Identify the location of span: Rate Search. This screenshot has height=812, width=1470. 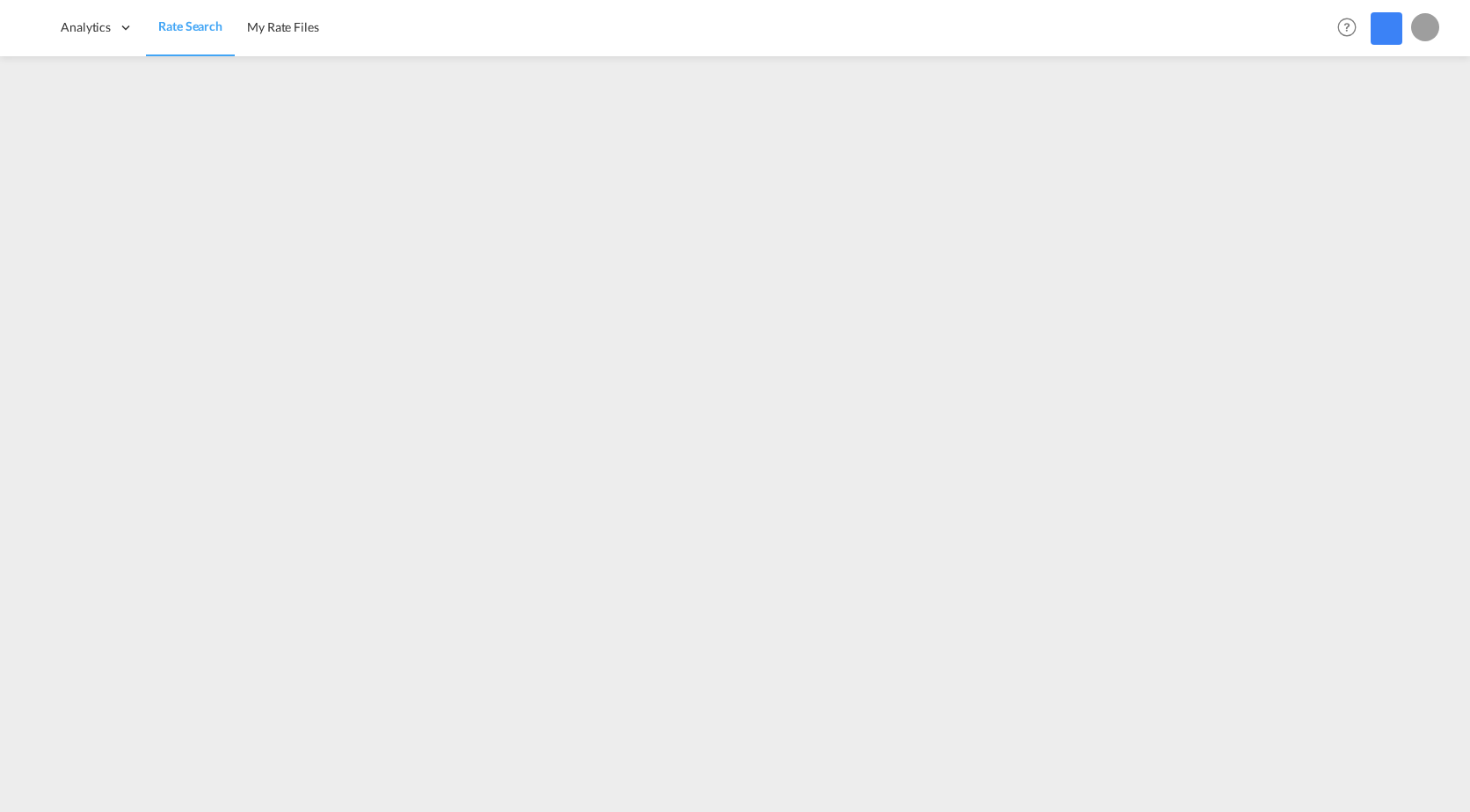
(190, 25).